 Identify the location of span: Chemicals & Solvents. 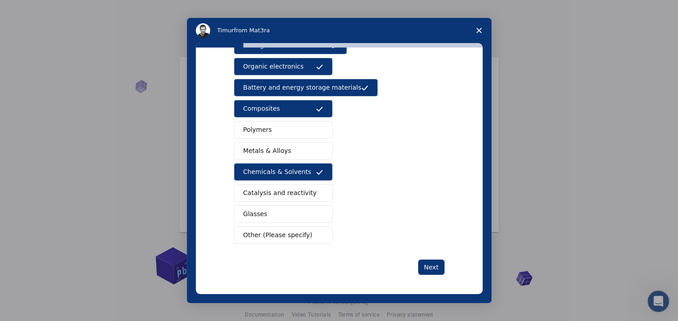
(277, 172).